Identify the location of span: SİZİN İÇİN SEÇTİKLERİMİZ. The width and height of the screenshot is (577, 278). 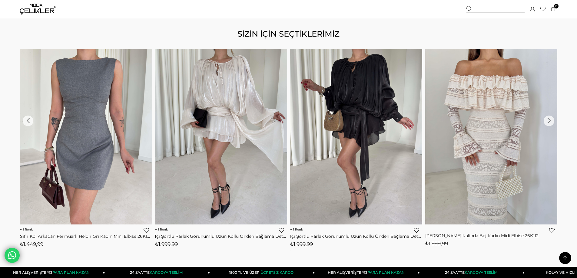
(289, 34).